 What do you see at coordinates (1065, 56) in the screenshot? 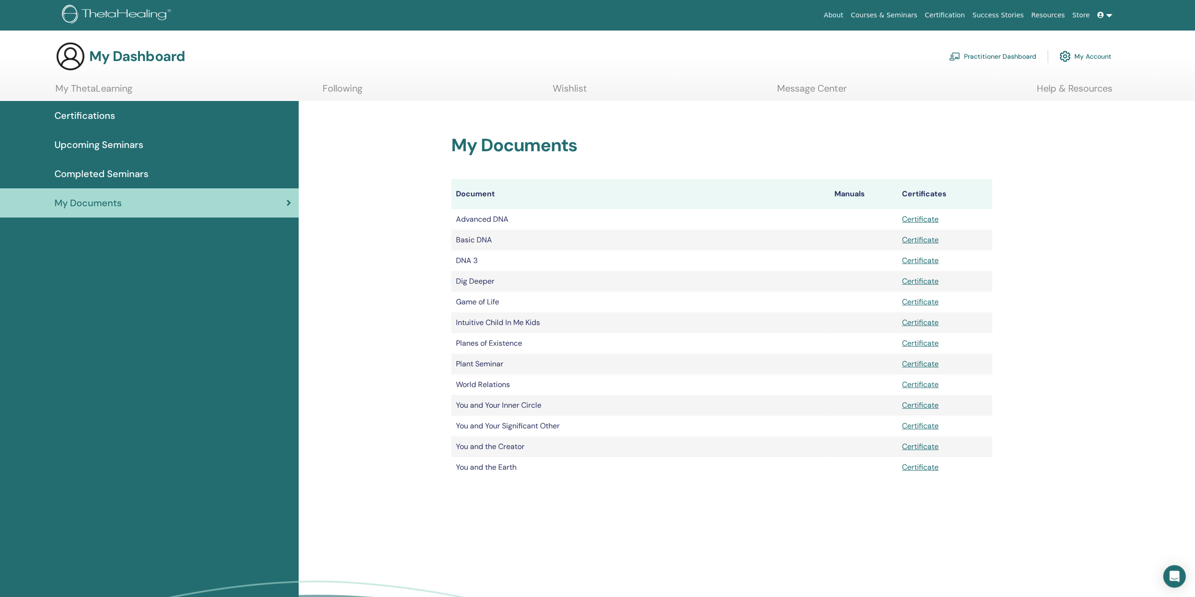
I see `img: cog.svg` at bounding box center [1065, 56].